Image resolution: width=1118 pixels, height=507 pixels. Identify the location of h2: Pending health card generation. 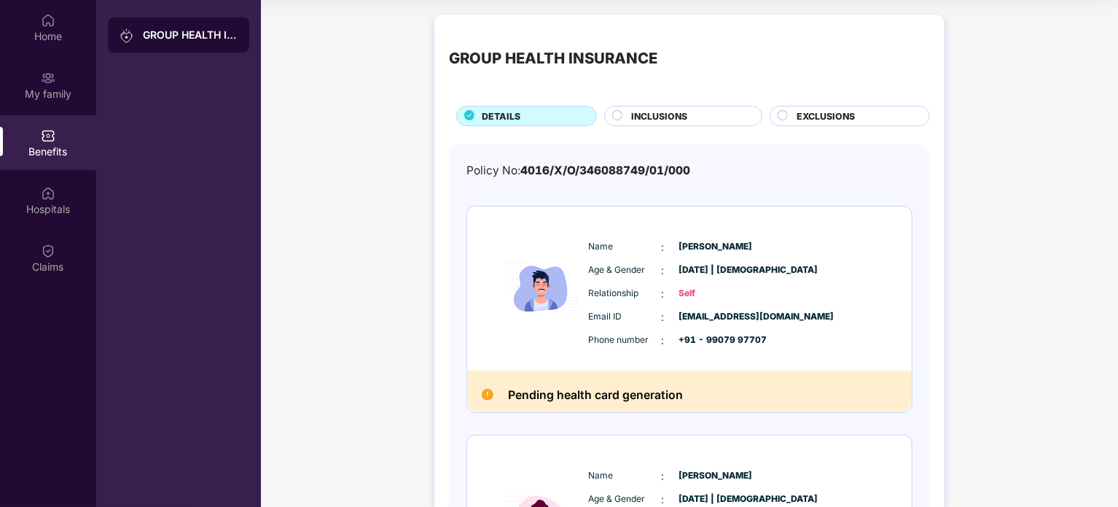
(596, 394).